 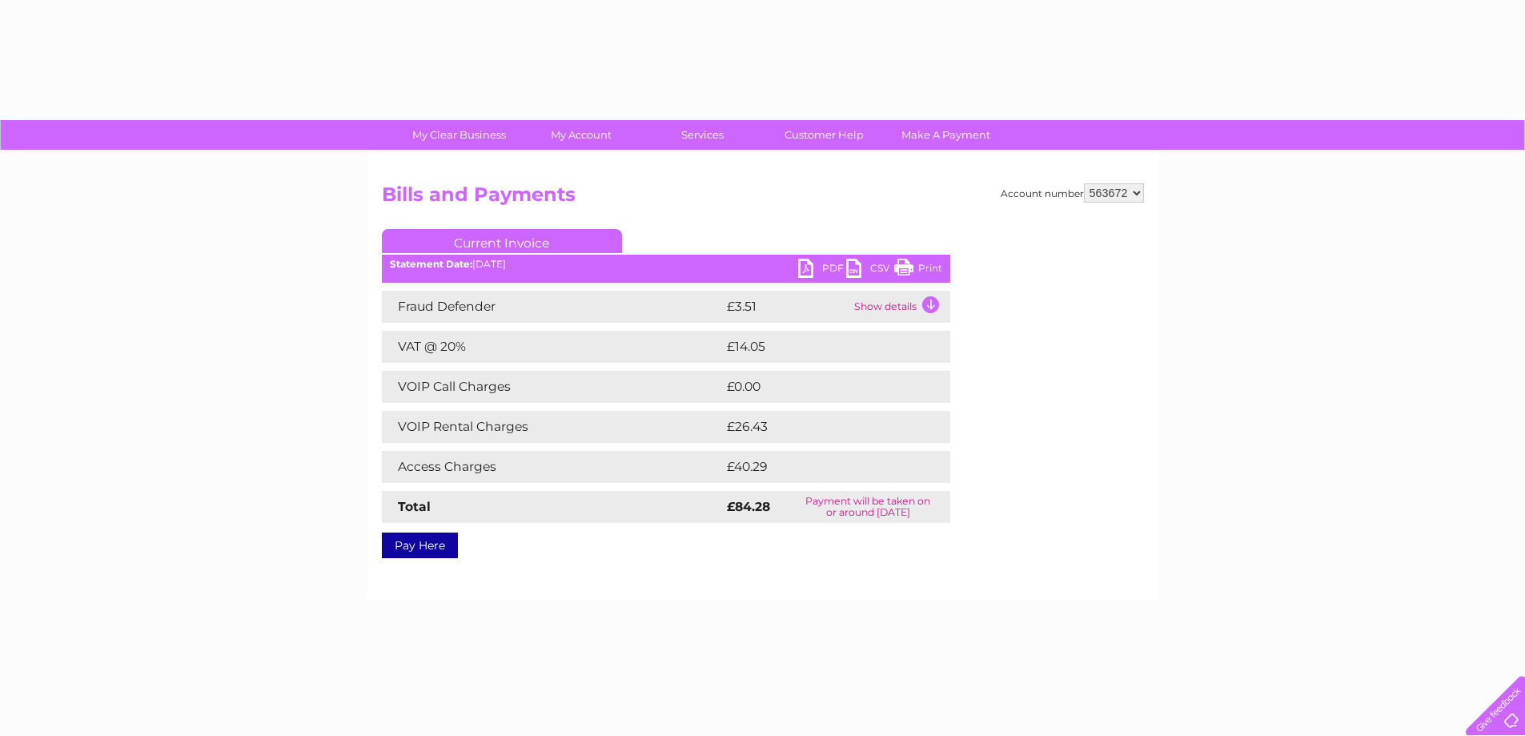 What do you see at coordinates (786, 307) in the screenshot?
I see `td: £3.51` at bounding box center [786, 307].